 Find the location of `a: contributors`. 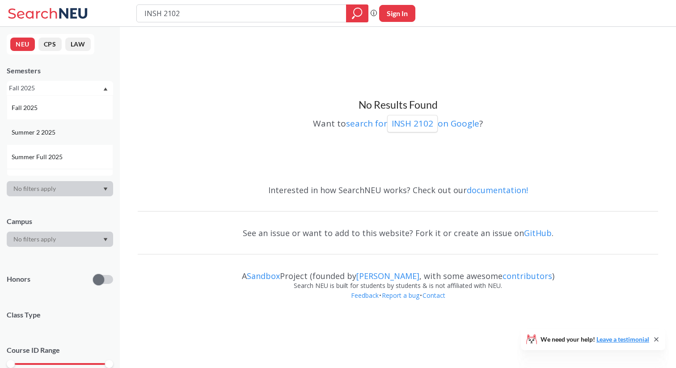

a: contributors is located at coordinates (527, 276).